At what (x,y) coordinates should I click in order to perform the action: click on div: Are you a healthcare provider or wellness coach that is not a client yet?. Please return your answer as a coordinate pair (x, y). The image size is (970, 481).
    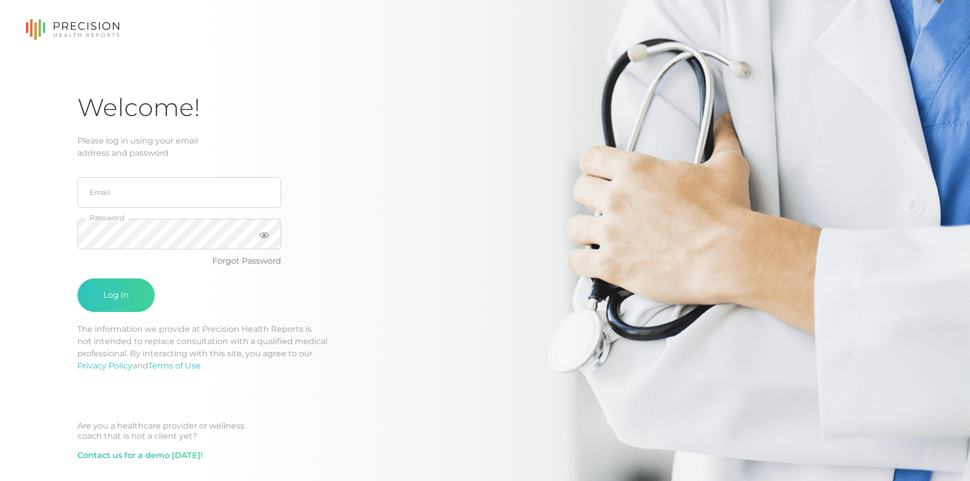
    Looking at the image, I should click on (485, 431).